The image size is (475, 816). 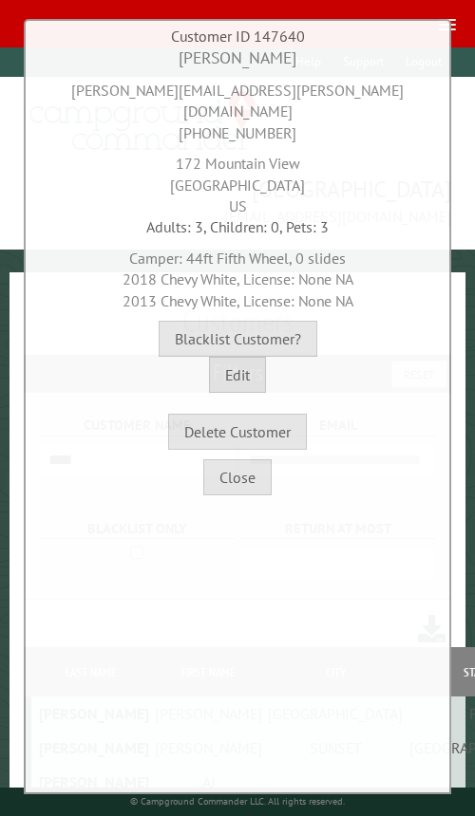 What do you see at coordinates (237, 801) in the screenshot?
I see `small: © Campground Commander LLC. All rights reserved.` at bounding box center [237, 801].